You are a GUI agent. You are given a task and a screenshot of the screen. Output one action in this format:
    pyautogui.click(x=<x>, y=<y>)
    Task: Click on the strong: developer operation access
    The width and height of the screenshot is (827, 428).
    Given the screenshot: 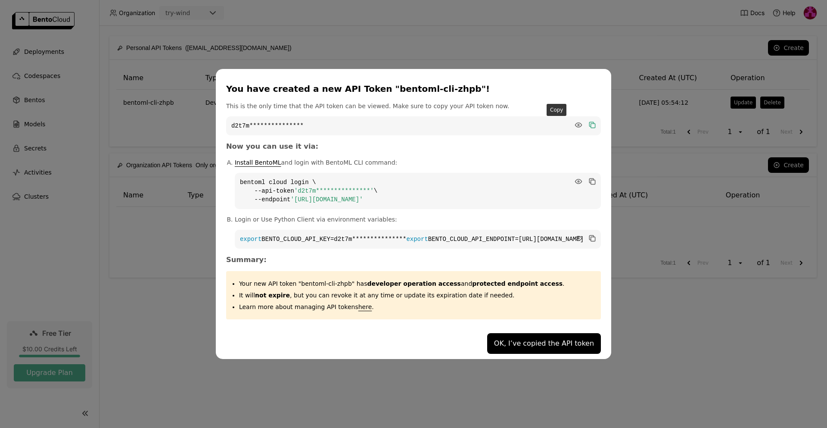 What is the action you would take?
    pyautogui.click(x=414, y=283)
    